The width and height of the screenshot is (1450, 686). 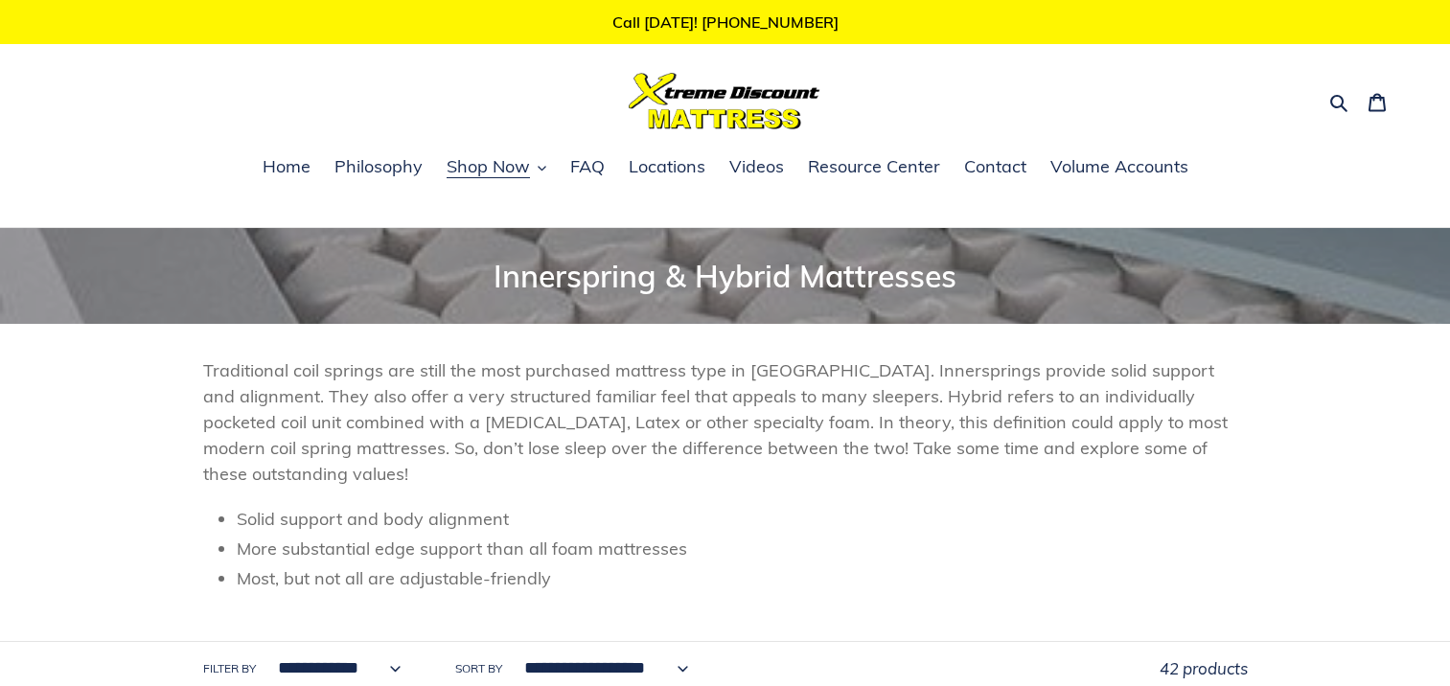 I want to click on a: Videos, so click(x=756, y=168).